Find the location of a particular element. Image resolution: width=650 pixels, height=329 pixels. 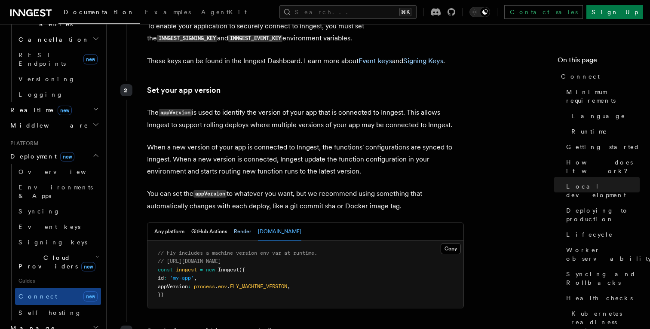

span: Signing keys is located at coordinates (53, 243).